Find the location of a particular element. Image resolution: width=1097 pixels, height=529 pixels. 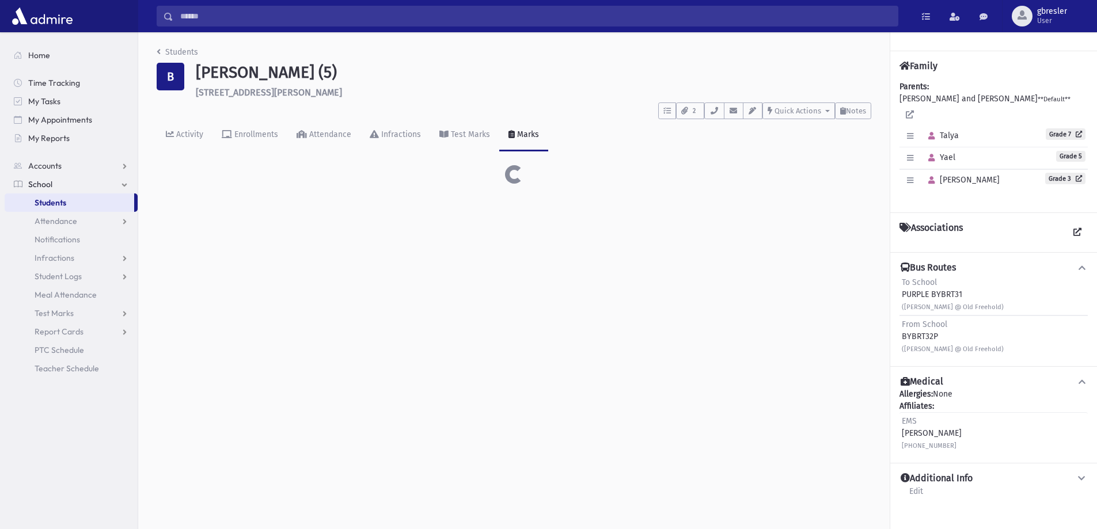

button: Quick Actions is located at coordinates (799, 111).